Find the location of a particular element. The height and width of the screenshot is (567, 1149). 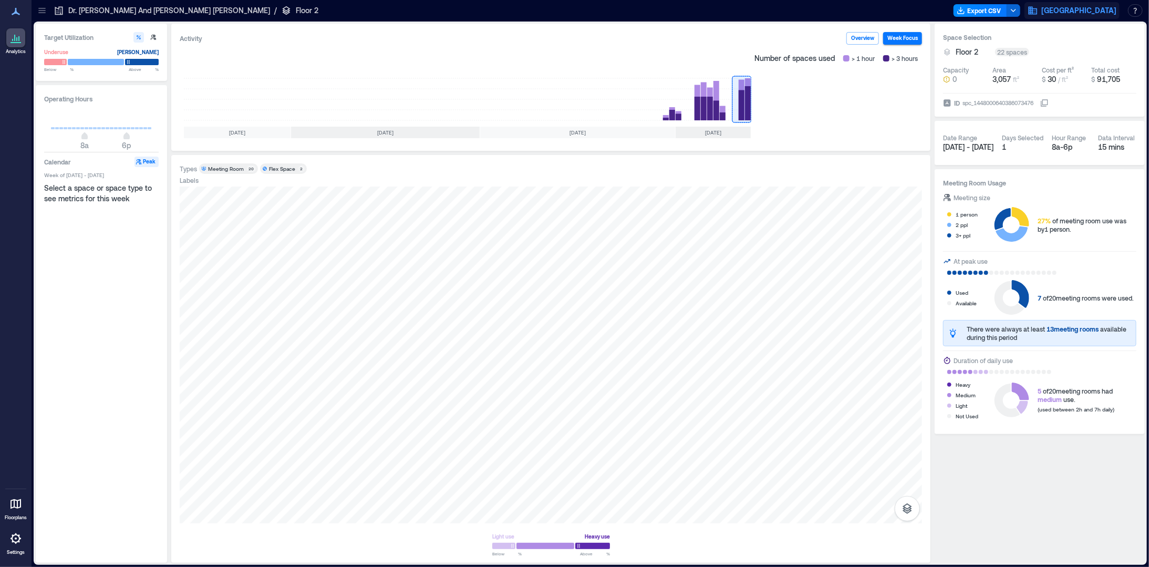

div: Capacity is located at coordinates (956, 70).